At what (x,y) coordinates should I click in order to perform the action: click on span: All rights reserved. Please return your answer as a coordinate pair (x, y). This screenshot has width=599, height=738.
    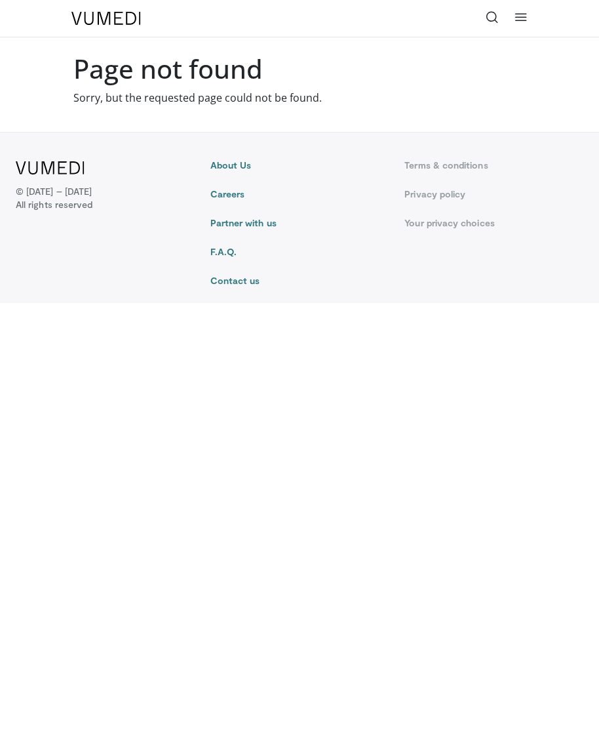
    Looking at the image, I should click on (54, 205).